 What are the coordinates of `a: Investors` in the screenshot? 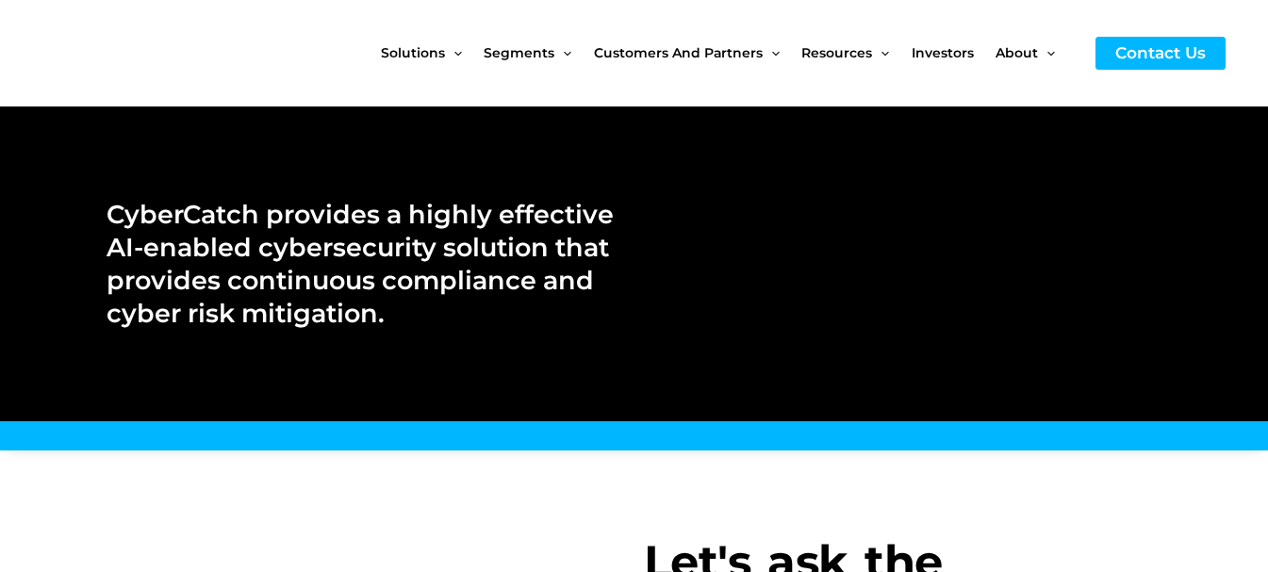 It's located at (953, 53).